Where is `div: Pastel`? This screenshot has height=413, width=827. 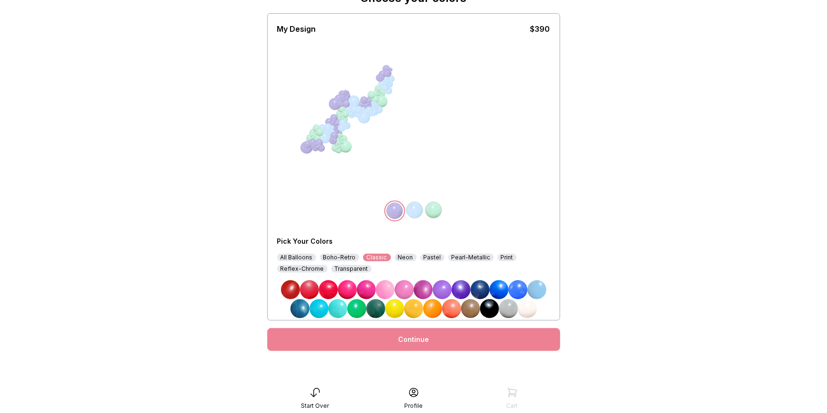
div: Pastel is located at coordinates (432, 257).